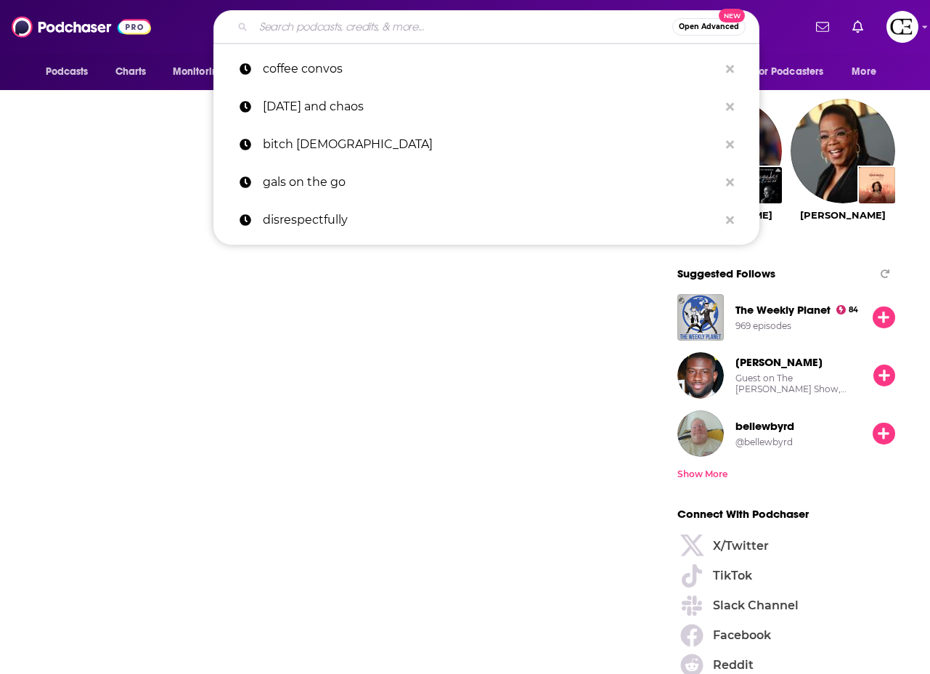  What do you see at coordinates (765, 426) in the screenshot?
I see `span: bellewbyrd` at bounding box center [765, 426].